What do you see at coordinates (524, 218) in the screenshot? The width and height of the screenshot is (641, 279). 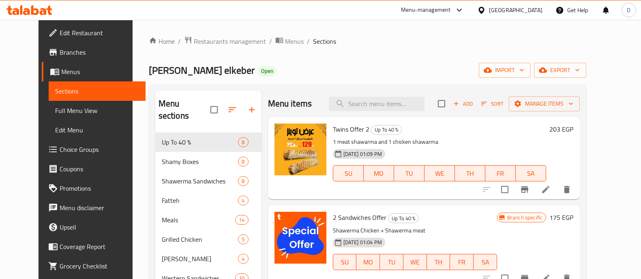 I see `span: Branch specific` at bounding box center [524, 218].